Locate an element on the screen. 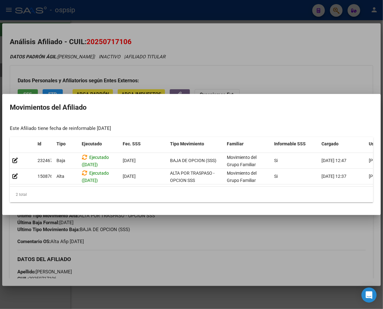 The image size is (383, 309). div: 2 total is located at coordinates (191, 195).